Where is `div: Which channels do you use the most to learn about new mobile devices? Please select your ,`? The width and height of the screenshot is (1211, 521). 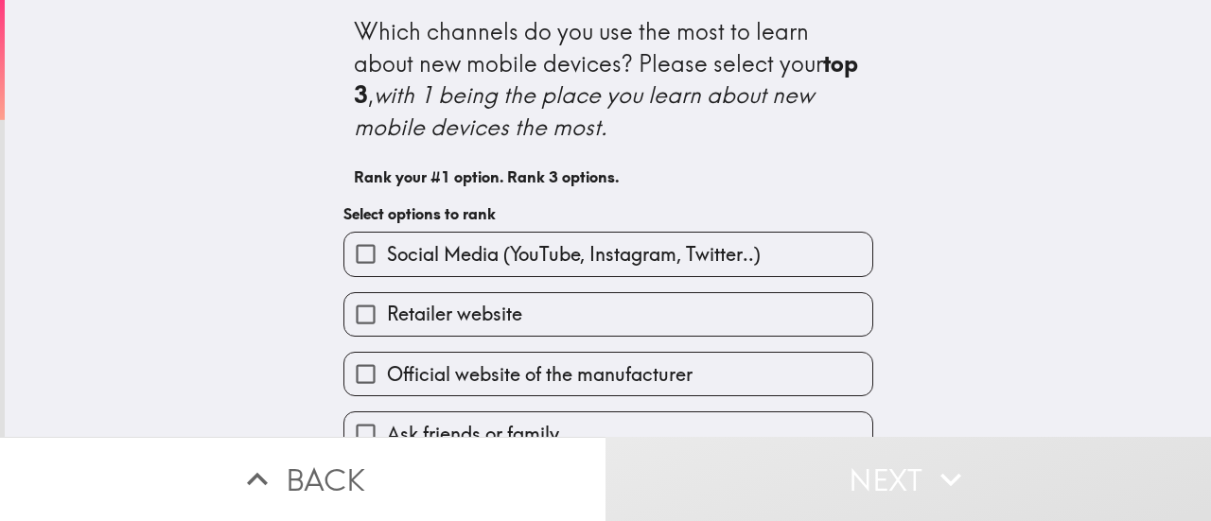 div: Which channels do you use the most to learn about new mobile devices? Please select your , is located at coordinates (608, 79).